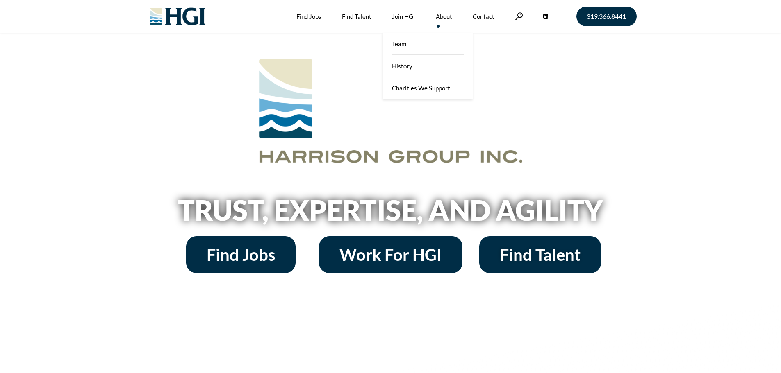 The width and height of the screenshot is (781, 373). I want to click on a: History, so click(427, 66).